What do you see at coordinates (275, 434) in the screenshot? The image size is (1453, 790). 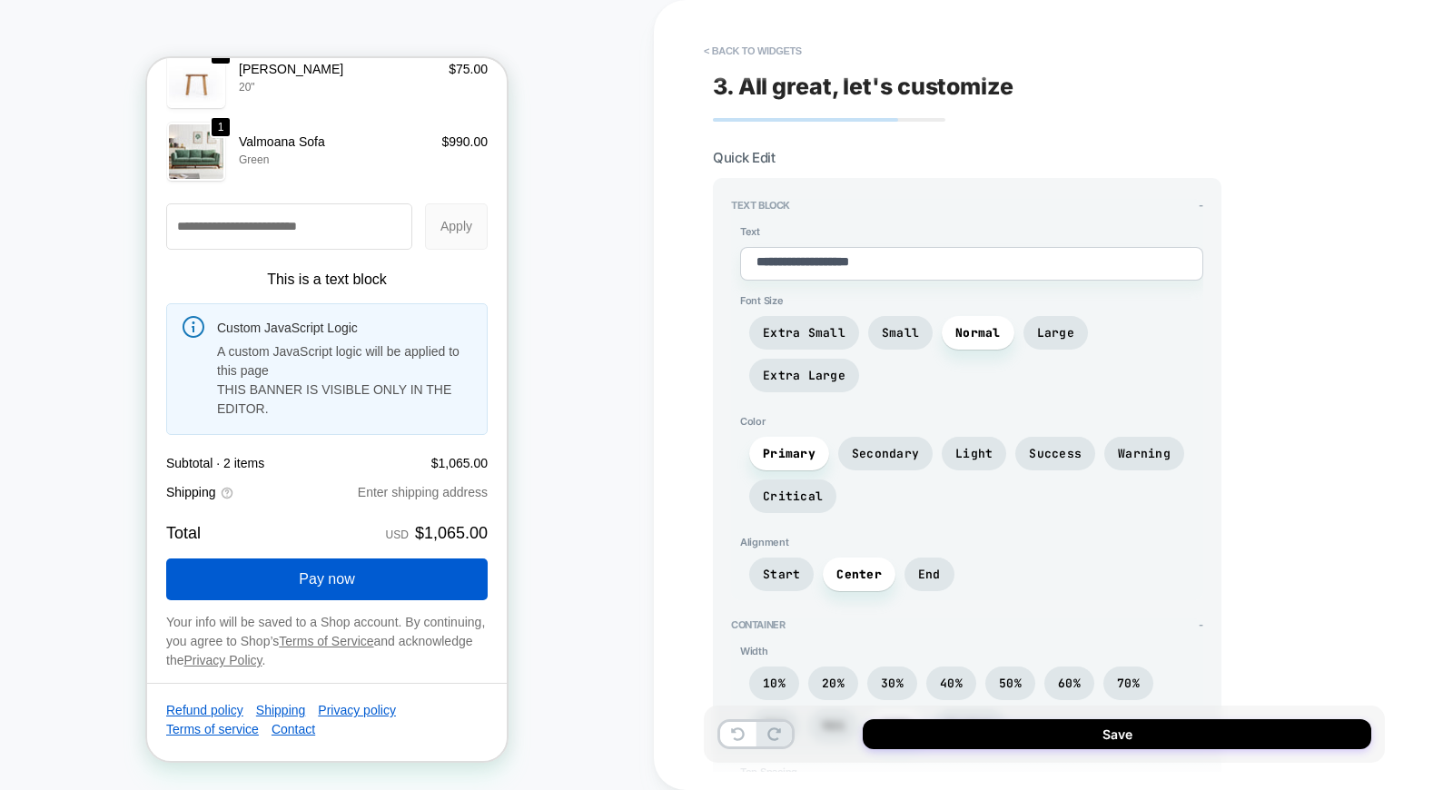 I see `span: Enter shipping address` at bounding box center [275, 434].